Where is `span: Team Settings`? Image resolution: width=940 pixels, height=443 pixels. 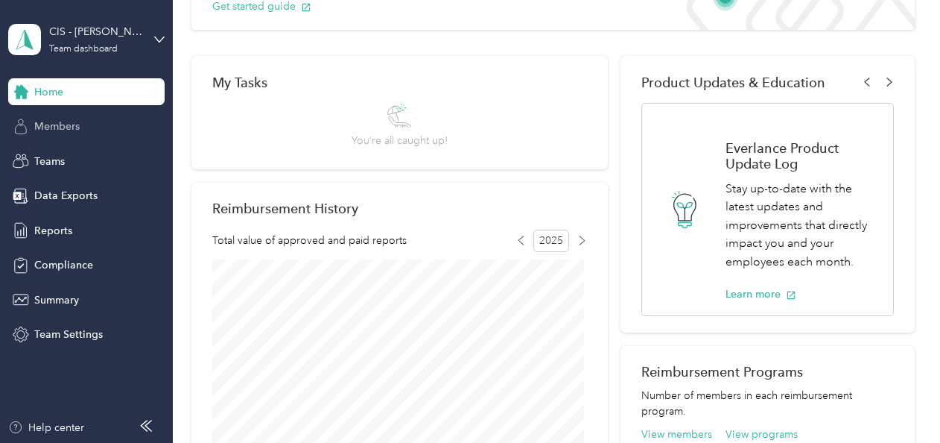
span: Team Settings is located at coordinates (69, 334).